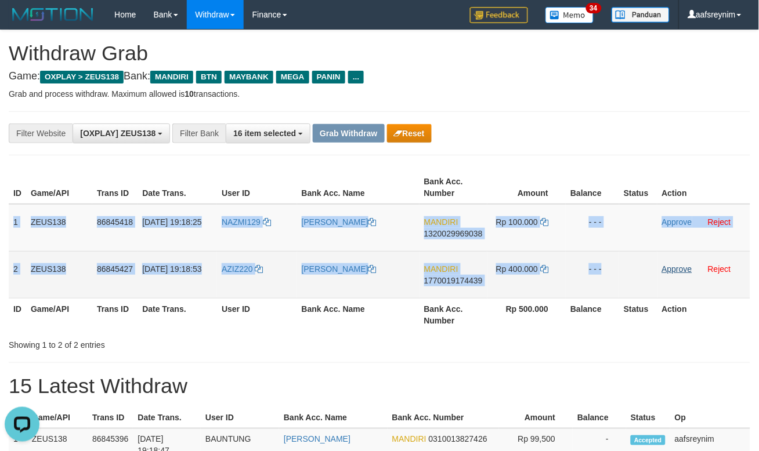 This screenshot has width=759, height=451. What do you see at coordinates (710, 418) in the screenshot?
I see `th: Op` at bounding box center [710, 418].